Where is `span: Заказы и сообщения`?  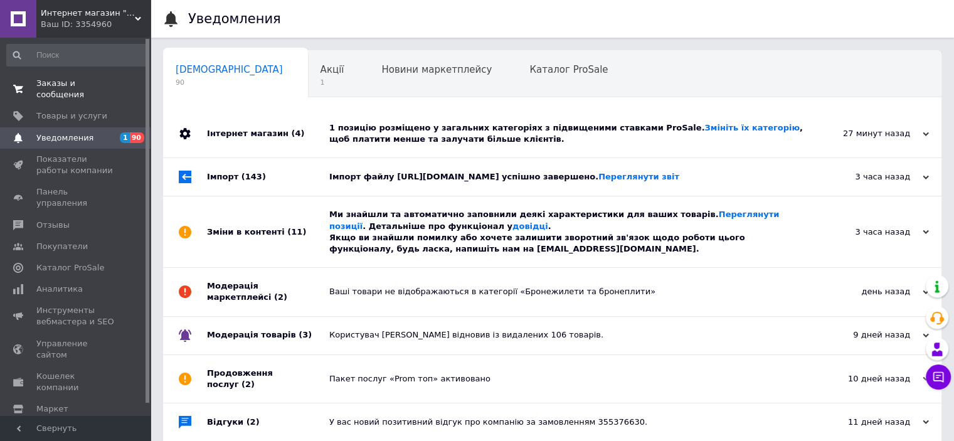 span: Заказы и сообщения is located at coordinates (76, 89).